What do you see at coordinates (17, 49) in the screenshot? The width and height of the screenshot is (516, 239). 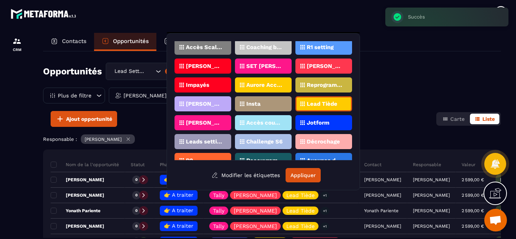 I see `p: CRM` at bounding box center [17, 49].